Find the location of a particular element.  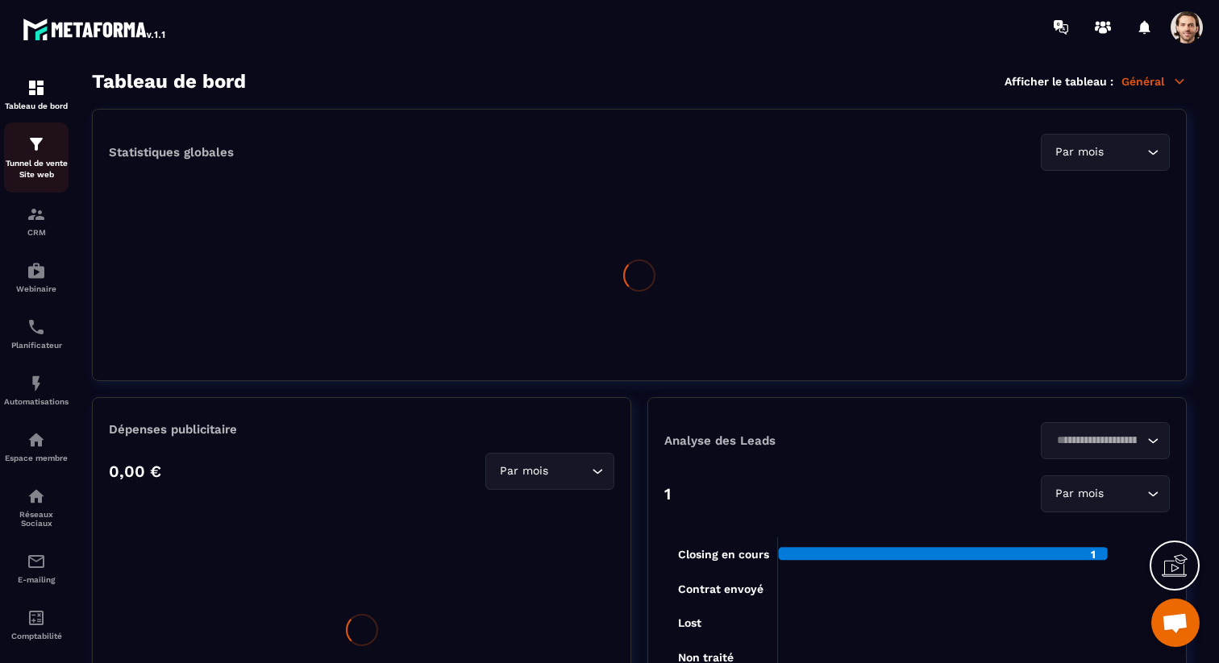

p: Statistiques globales is located at coordinates (171, 152).